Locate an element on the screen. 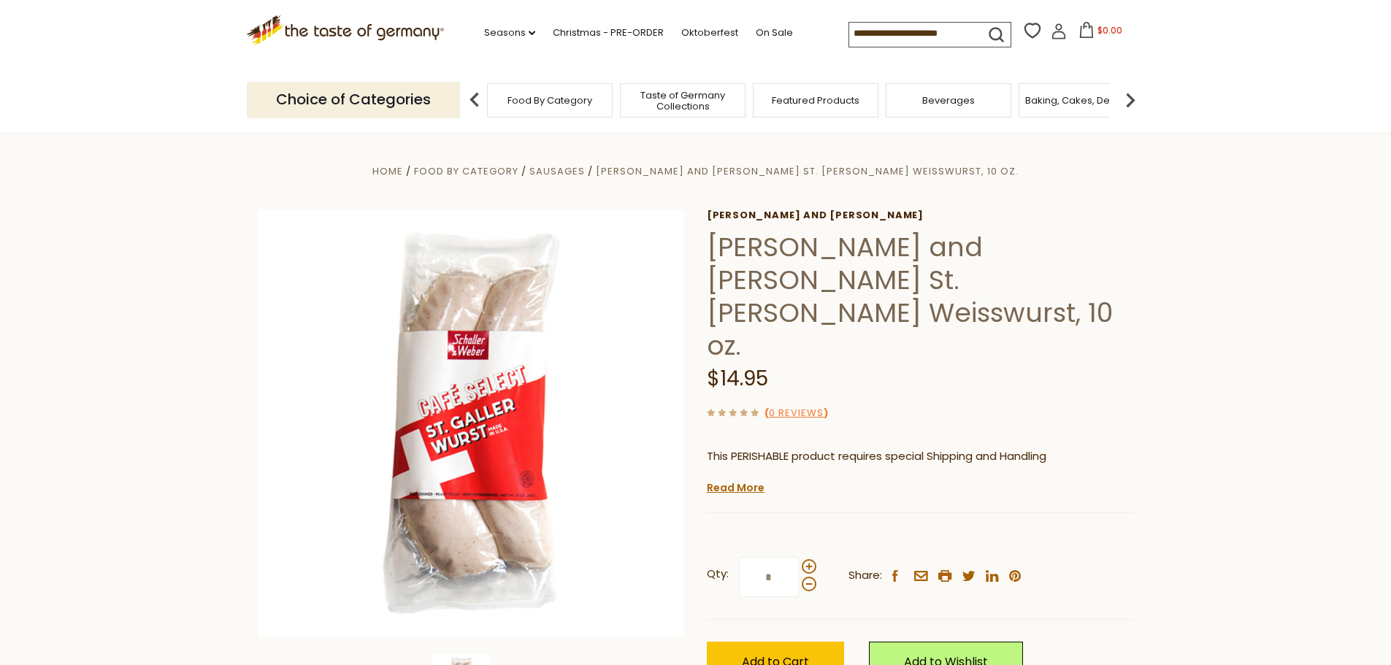 Image resolution: width=1391 pixels, height=665 pixels. span: Beverages is located at coordinates (948, 100).